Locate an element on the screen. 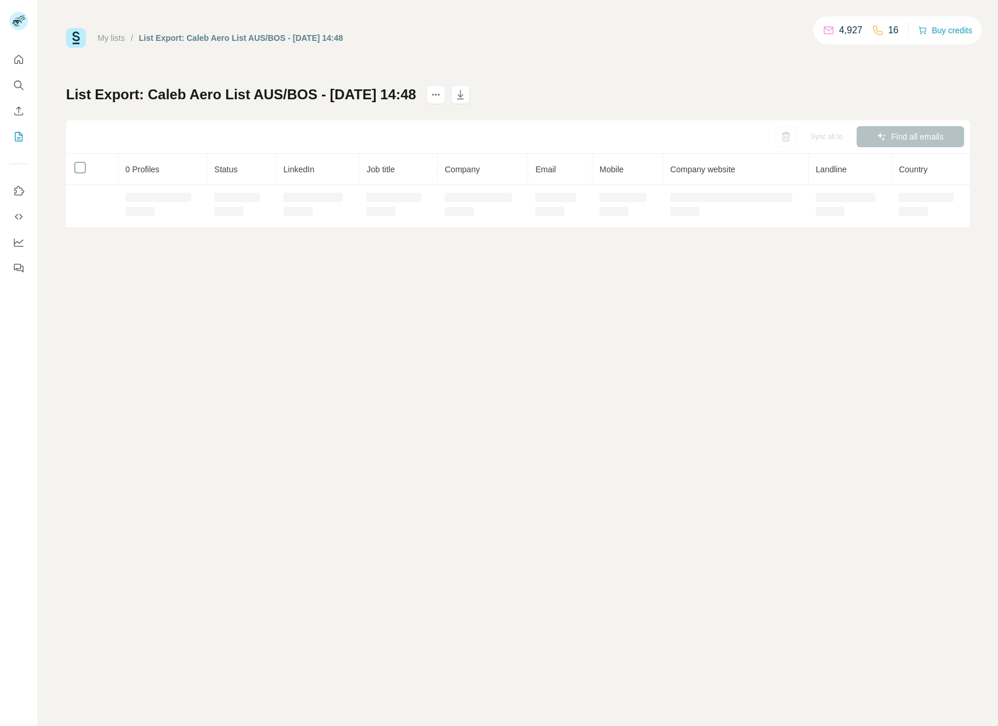  button: Dashboard is located at coordinates (19, 243).